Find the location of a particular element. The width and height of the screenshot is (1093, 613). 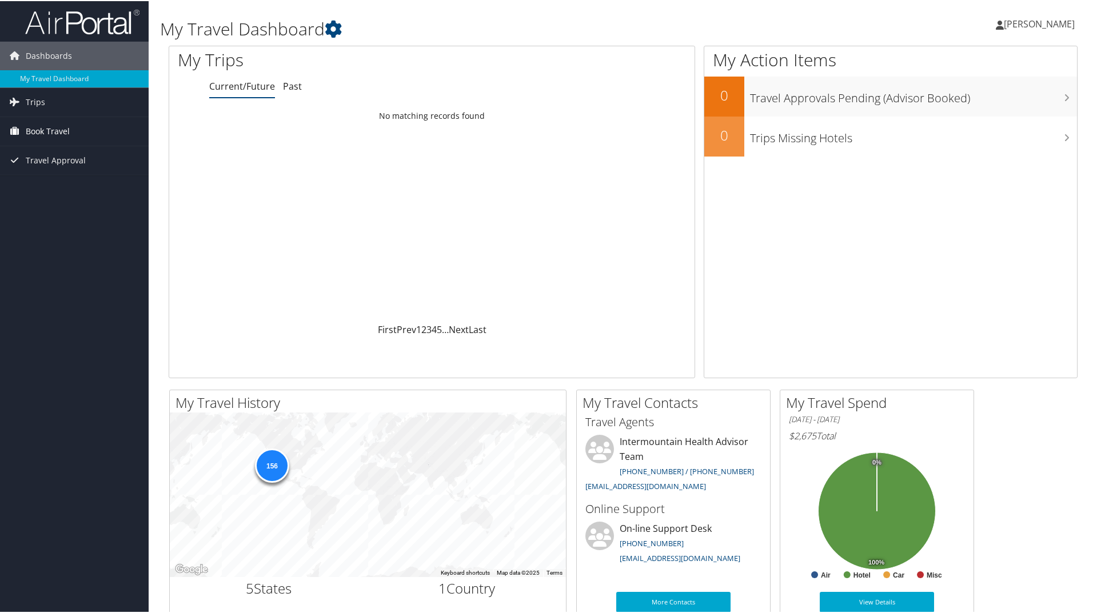

a: View Details is located at coordinates (877, 601).